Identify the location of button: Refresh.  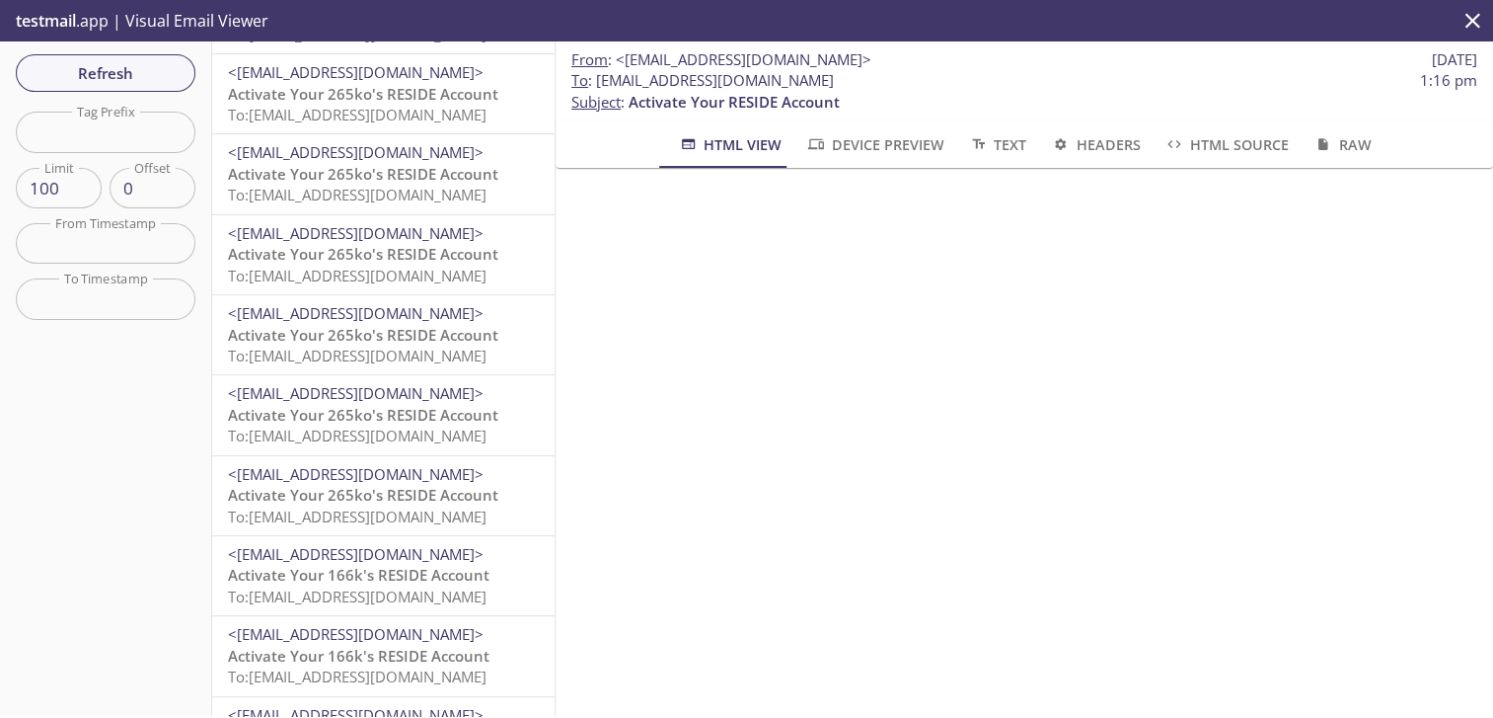
(106, 73).